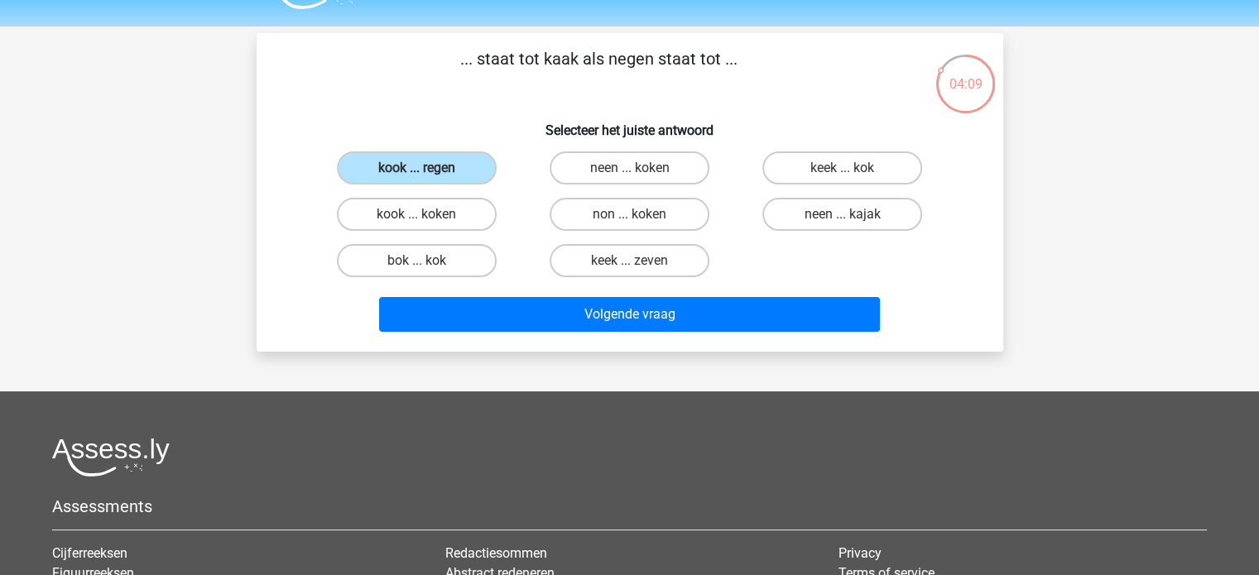 The image size is (1259, 575). What do you see at coordinates (629, 314) in the screenshot?
I see `button: Volgende vraag` at bounding box center [629, 314].